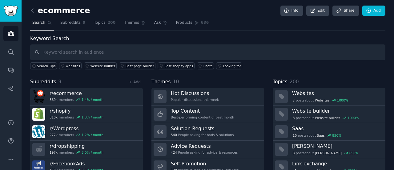 The image size is (394, 170). Describe the element at coordinates (54, 135) in the screenshot. I see `span: 277k` at that location.